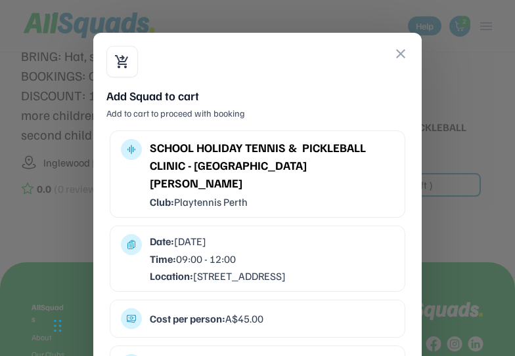  Describe the element at coordinates (171, 276) in the screenshot. I see `strong: Location:` at that location.